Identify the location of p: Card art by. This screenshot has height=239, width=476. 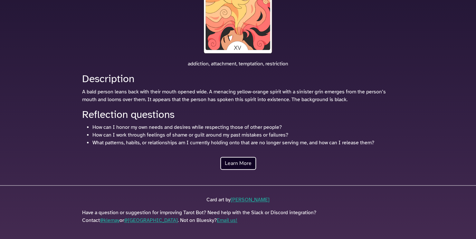
(238, 200).